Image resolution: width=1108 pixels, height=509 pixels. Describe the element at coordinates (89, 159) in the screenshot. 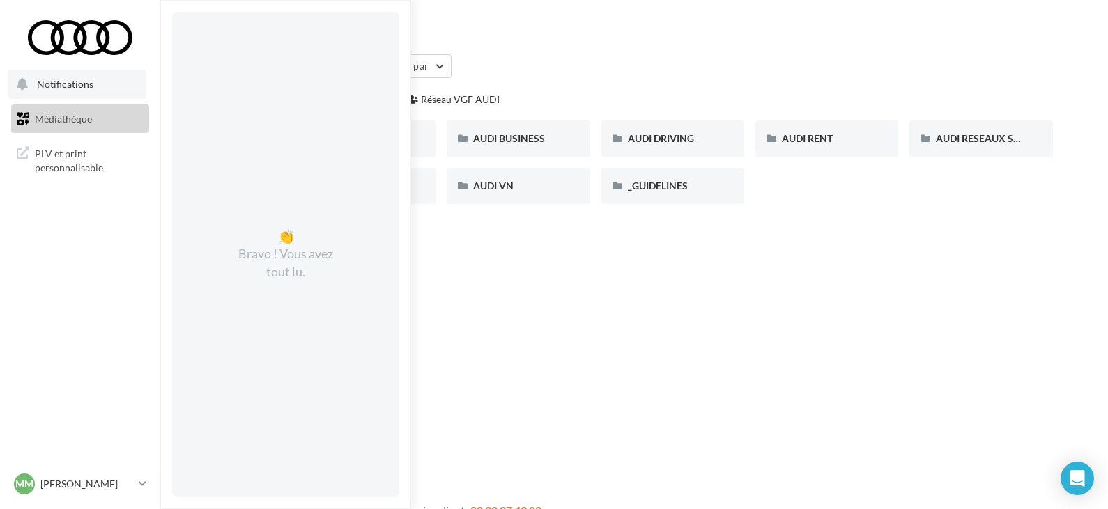

I see `span: PLV et print personnalisable` at that location.